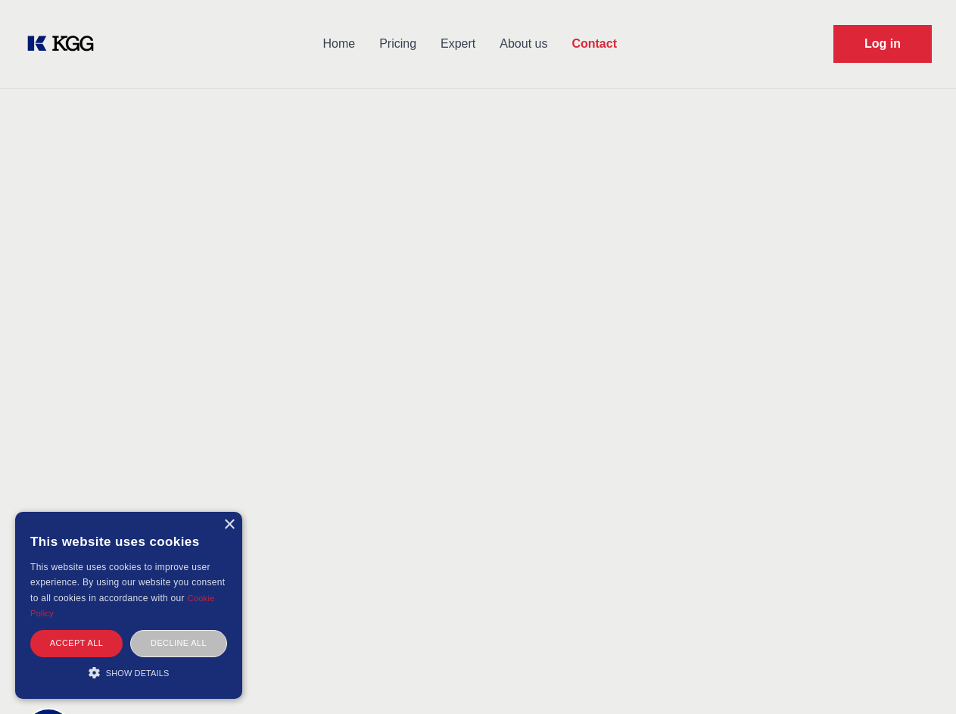 This screenshot has width=956, height=714. What do you see at coordinates (129, 541) in the screenshot?
I see `div: This website uses cookies` at bounding box center [129, 541].